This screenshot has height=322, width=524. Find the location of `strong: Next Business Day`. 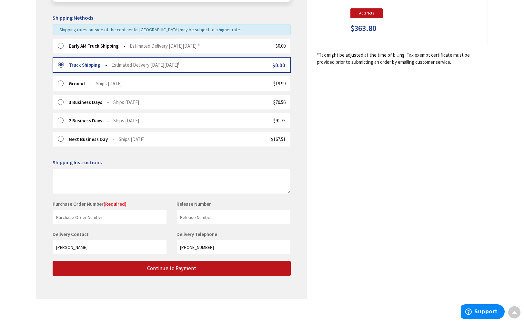

strong: Next Business Day is located at coordinates (92, 139).